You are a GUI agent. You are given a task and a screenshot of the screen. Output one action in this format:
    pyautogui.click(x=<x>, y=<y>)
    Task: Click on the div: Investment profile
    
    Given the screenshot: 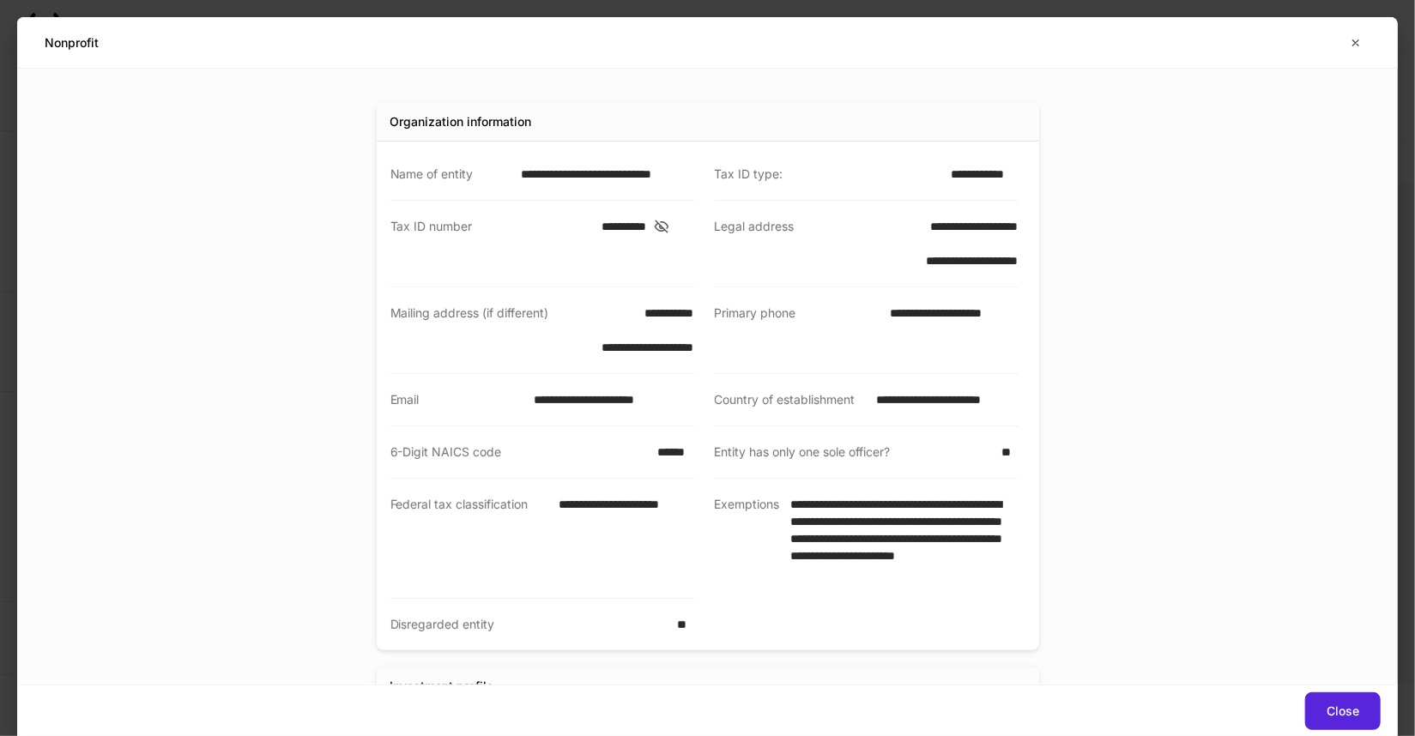 What is the action you would take?
    pyautogui.click(x=442, y=687)
    